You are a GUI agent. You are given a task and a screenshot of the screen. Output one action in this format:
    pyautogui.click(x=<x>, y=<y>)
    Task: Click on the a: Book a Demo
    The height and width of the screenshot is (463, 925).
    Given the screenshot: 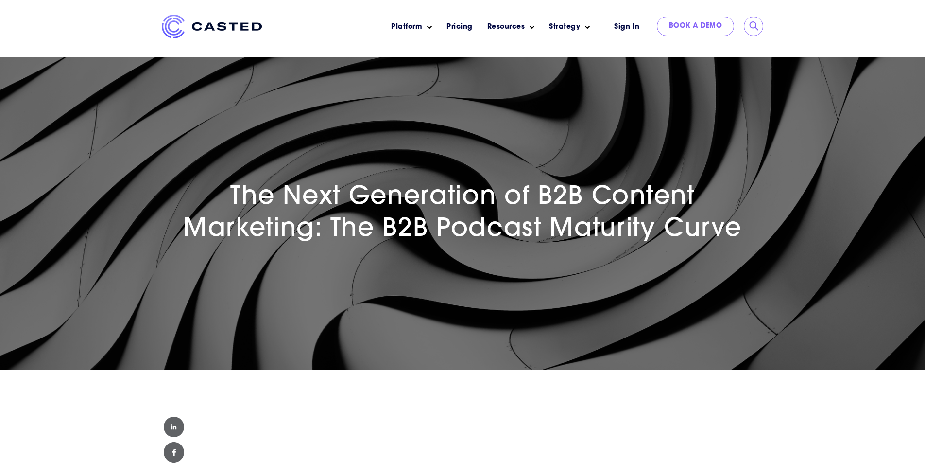 What is the action you would take?
    pyautogui.click(x=696, y=26)
    